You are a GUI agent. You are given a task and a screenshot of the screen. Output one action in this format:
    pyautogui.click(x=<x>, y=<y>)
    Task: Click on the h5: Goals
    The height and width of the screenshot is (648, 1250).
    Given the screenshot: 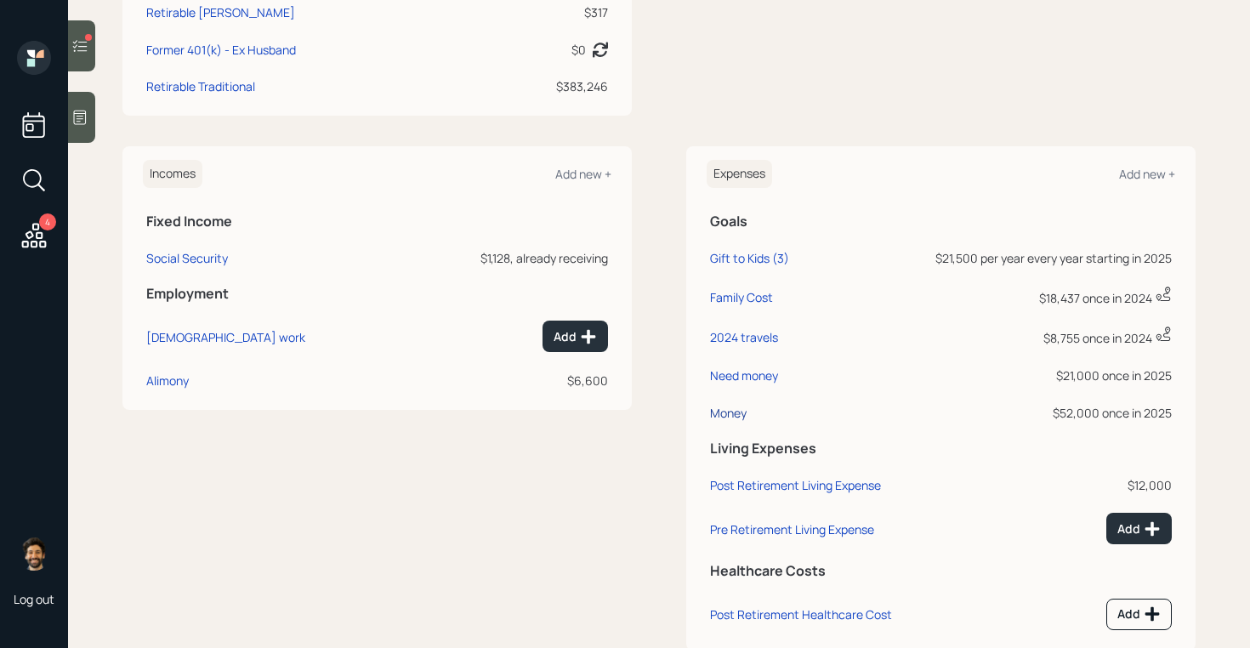 What is the action you would take?
    pyautogui.click(x=940, y=221)
    